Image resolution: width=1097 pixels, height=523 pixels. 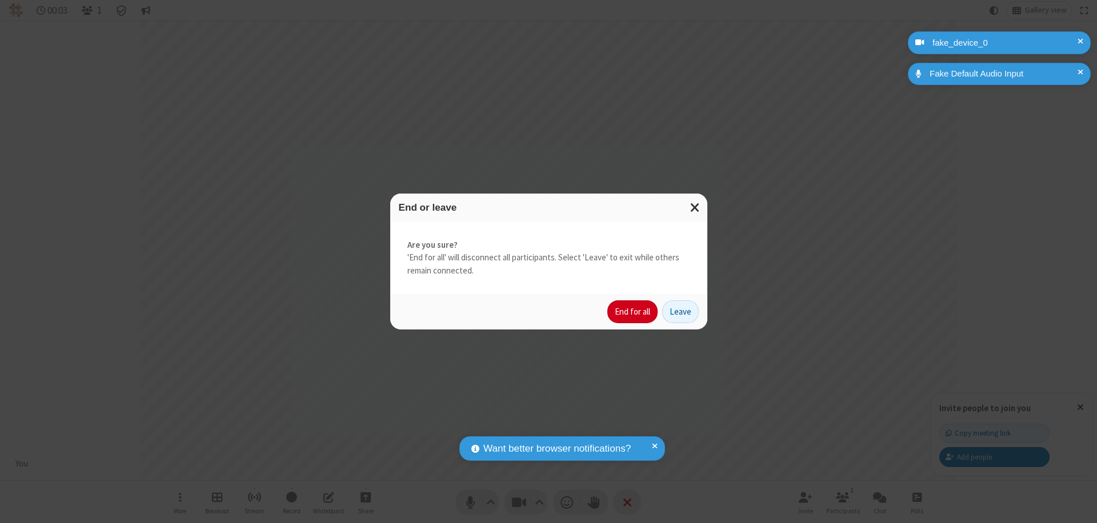 What do you see at coordinates (1004, 74) in the screenshot?
I see `div: Fake Default Audio Input` at bounding box center [1004, 74].